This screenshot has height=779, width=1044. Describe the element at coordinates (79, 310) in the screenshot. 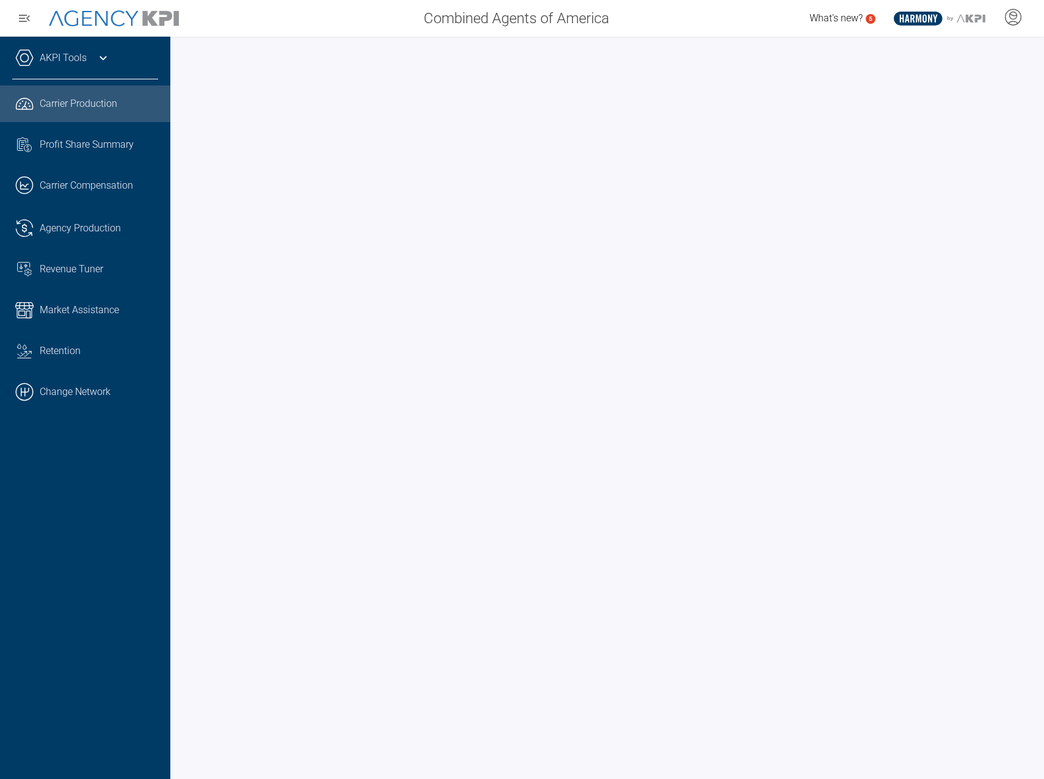

I see `span: Market Assistance` at that location.